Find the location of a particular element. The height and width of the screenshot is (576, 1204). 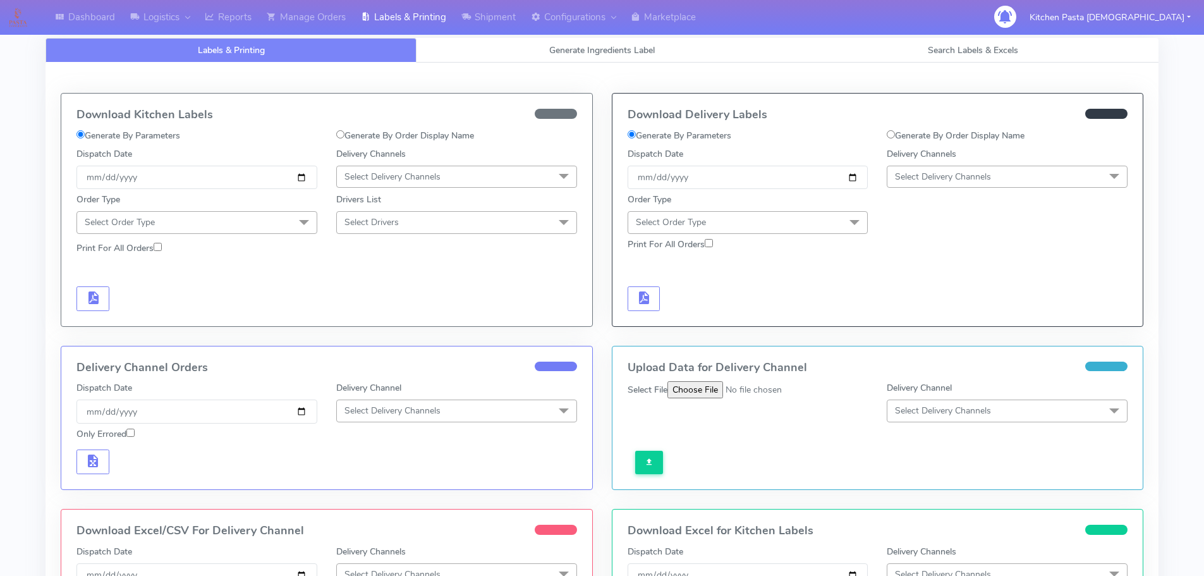

span: Select Drivers is located at coordinates (372, 222).